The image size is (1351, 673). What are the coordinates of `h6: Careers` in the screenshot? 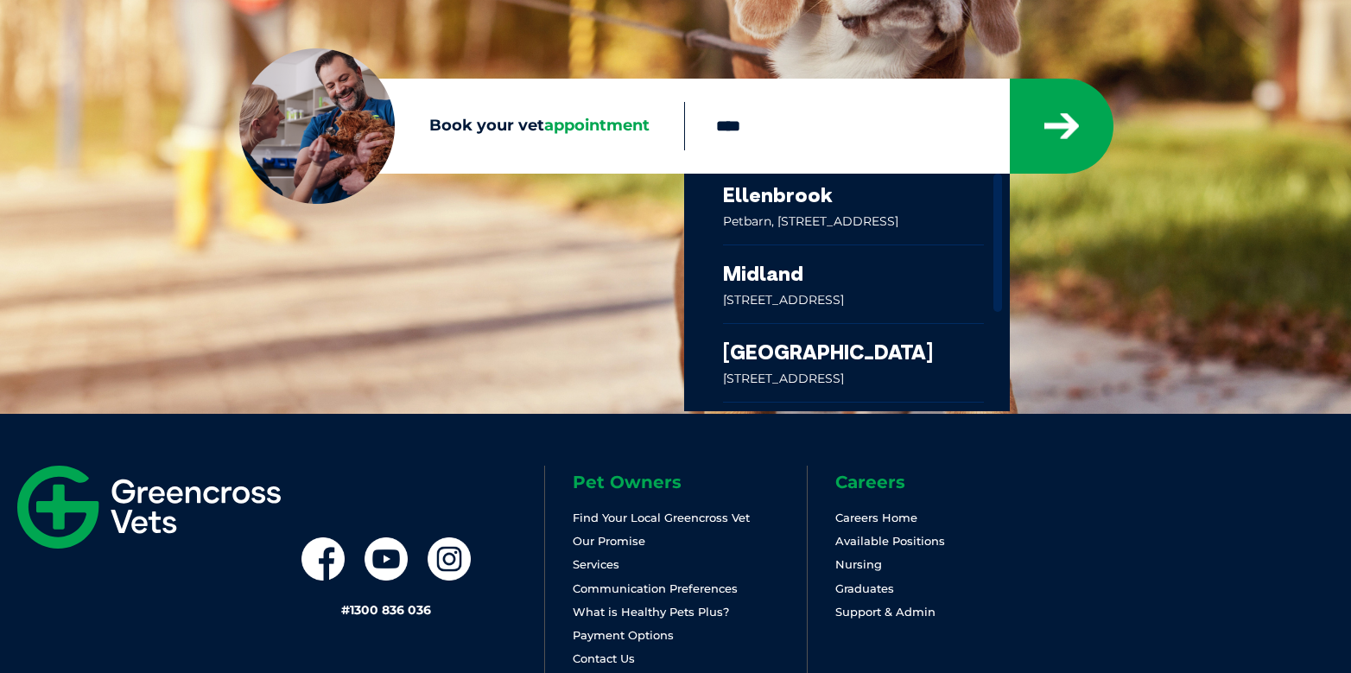 It's located at (953, 482).